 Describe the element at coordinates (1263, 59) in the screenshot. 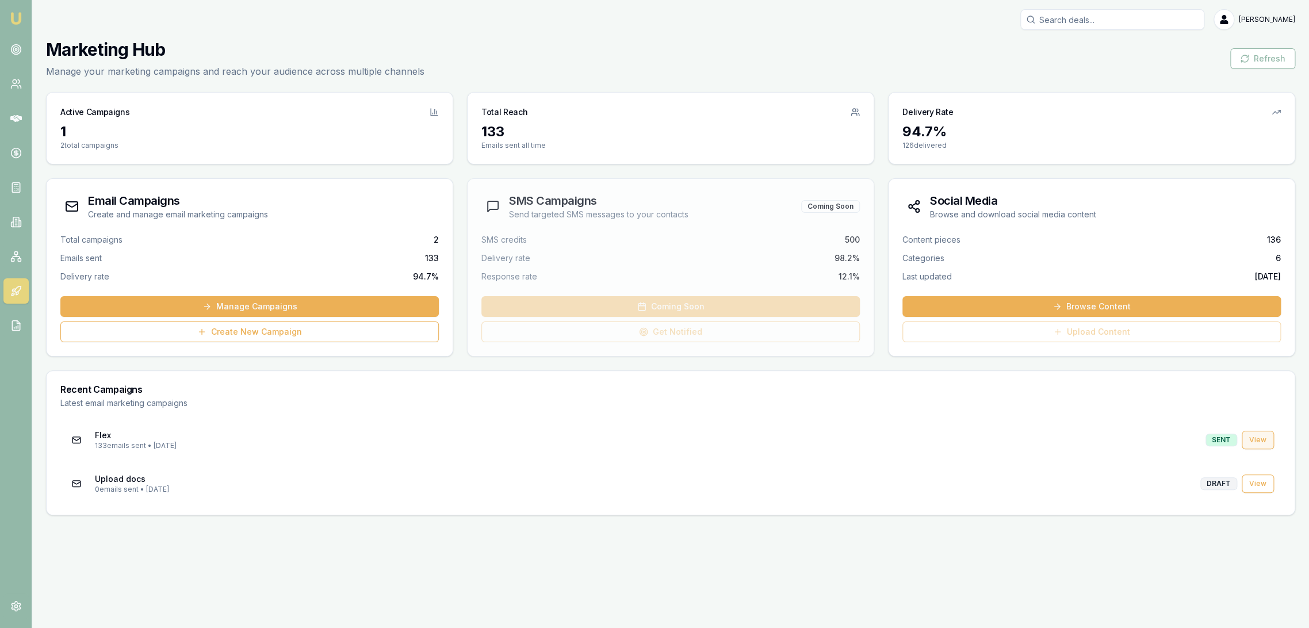

I see `button: Refresh` at that location.